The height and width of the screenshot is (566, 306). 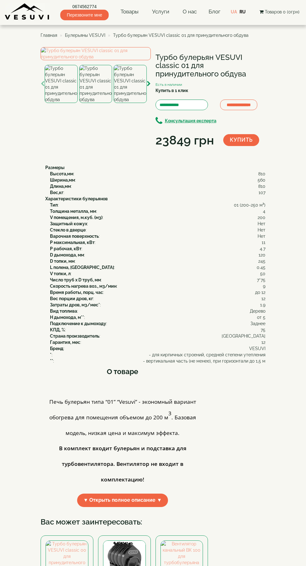 I want to click on span: Товаров 0 (0грн), so click(x=282, y=12).